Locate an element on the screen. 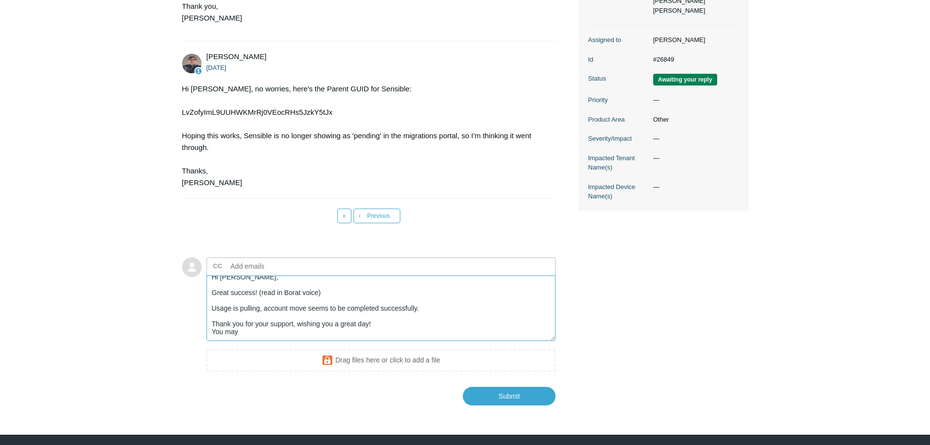 This screenshot has height=445, width=930. dd: #26849 is located at coordinates (693, 60).